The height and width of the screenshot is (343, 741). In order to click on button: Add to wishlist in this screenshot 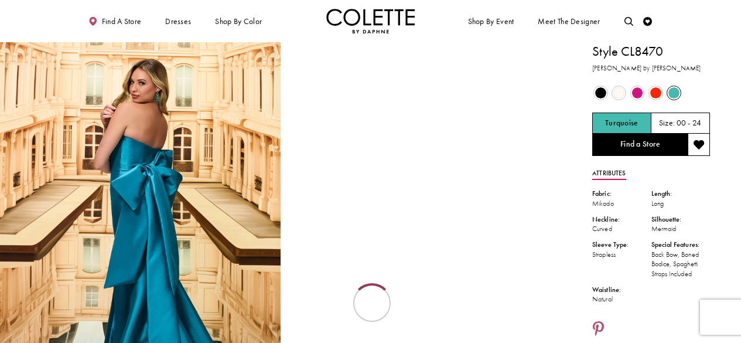, I will do `click(699, 145)`.